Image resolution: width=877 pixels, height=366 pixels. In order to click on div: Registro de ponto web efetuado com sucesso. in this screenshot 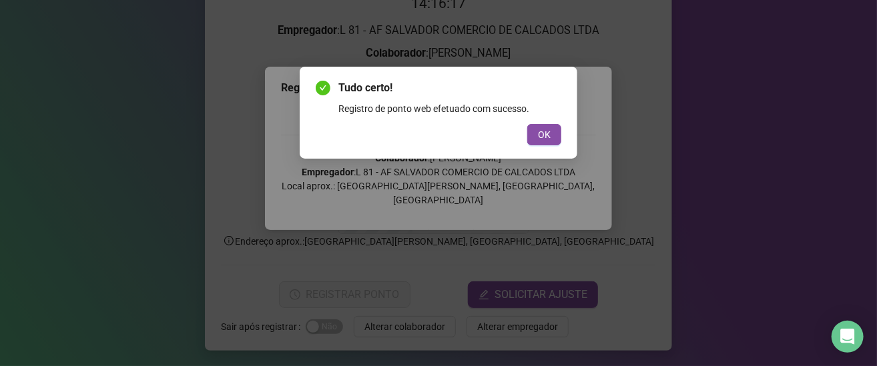, I will do `click(450, 109)`.